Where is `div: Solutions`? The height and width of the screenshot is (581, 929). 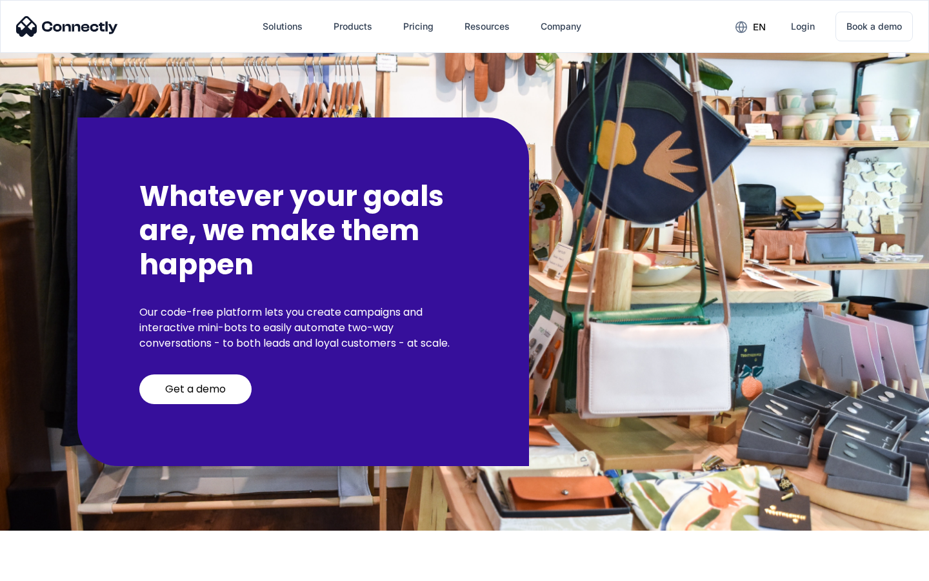
div: Solutions is located at coordinates (283, 26).